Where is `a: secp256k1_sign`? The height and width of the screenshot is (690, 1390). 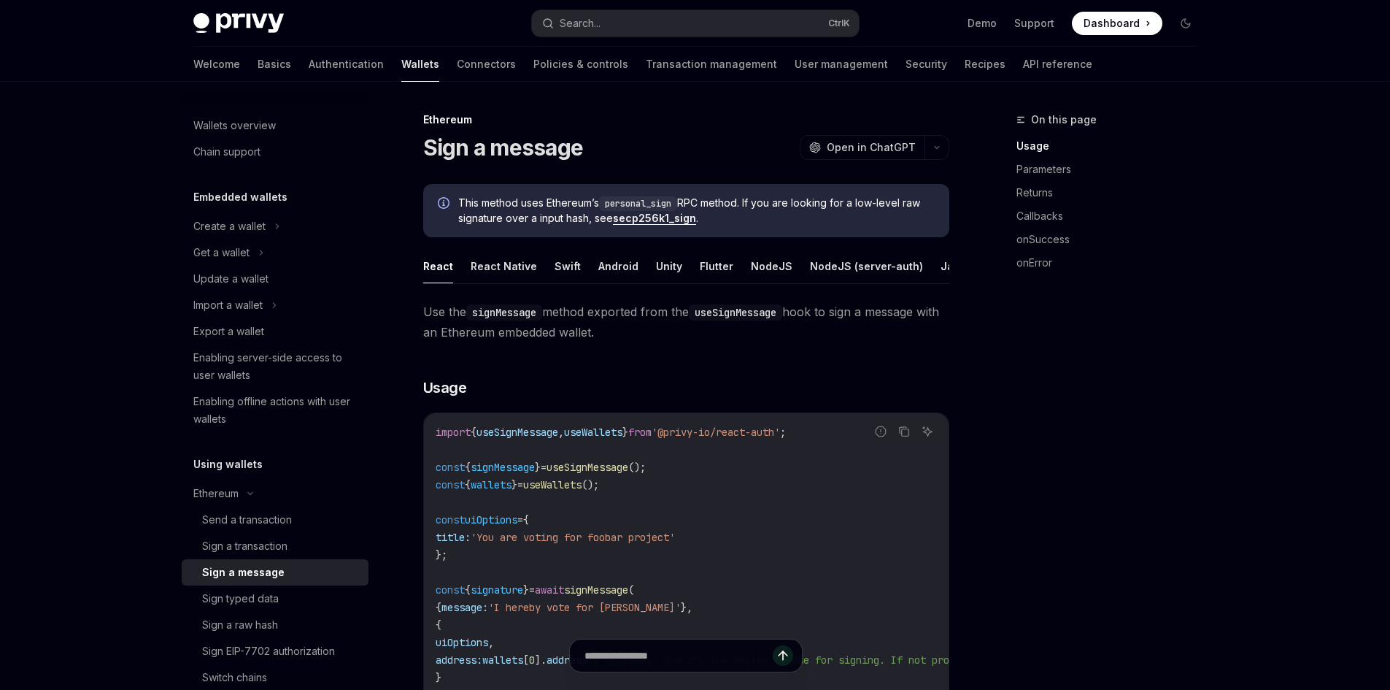
a: secp256k1_sign is located at coordinates (655, 218).